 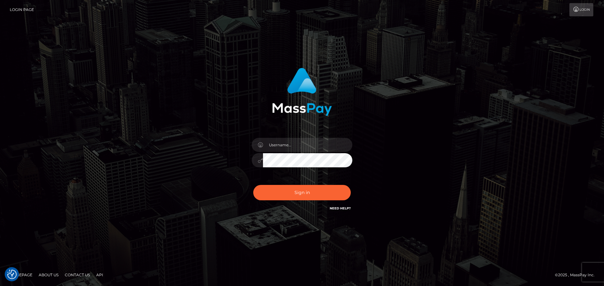 I want to click on button: Consent Preferences, so click(x=12, y=275).